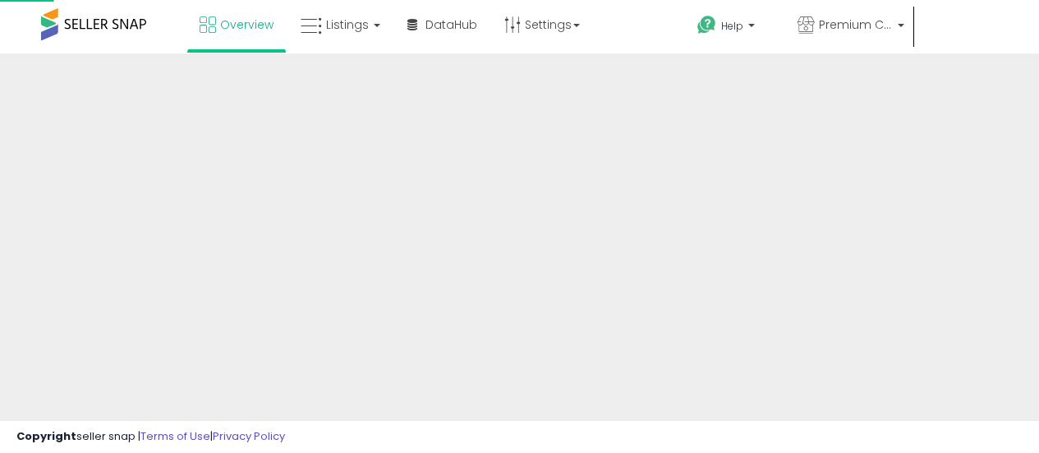  I want to click on a: Privacy Policy, so click(249, 436).